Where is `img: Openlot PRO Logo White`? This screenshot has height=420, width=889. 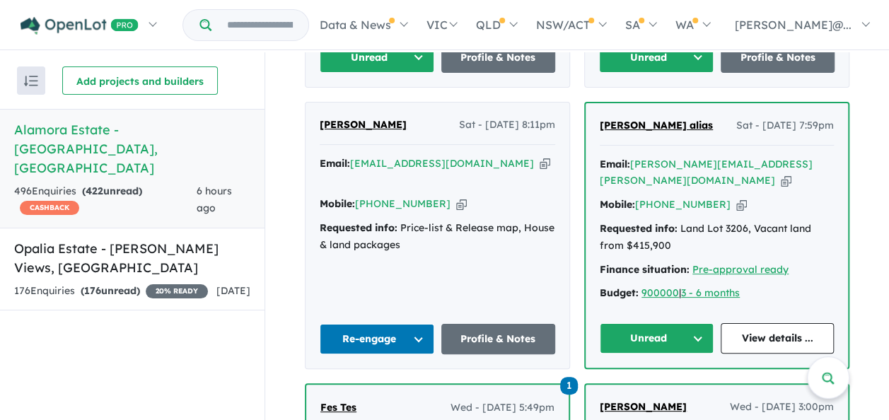
img: Openlot PRO Logo White is located at coordinates (79, 25).